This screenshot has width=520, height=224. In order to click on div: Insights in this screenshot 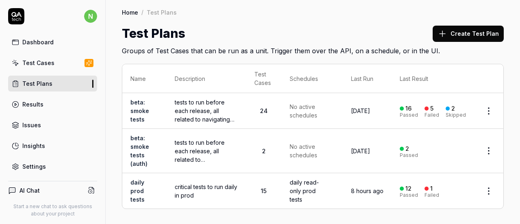, I will do `click(34, 145)`.